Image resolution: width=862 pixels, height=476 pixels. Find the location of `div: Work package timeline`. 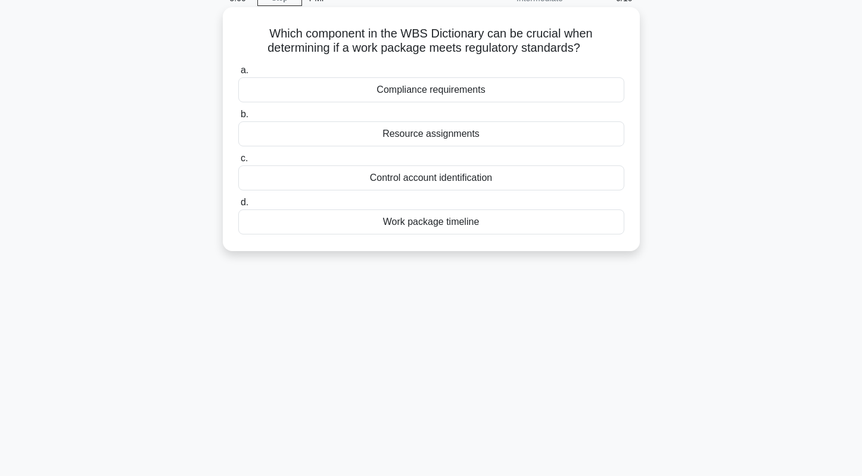

div: Work package timeline is located at coordinates (431, 222).